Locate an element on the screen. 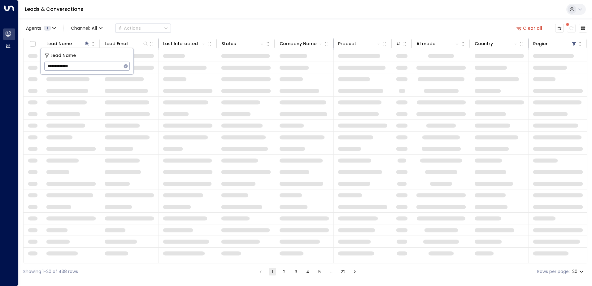  label: Rows per page: is located at coordinates (553, 271).